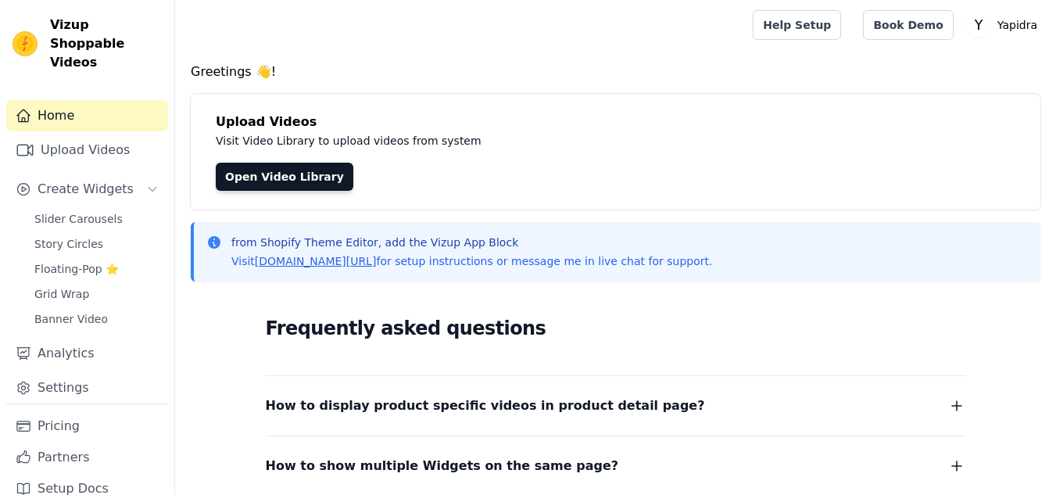 Image resolution: width=1056 pixels, height=495 pixels. I want to click on a: Upload Videos, so click(87, 150).